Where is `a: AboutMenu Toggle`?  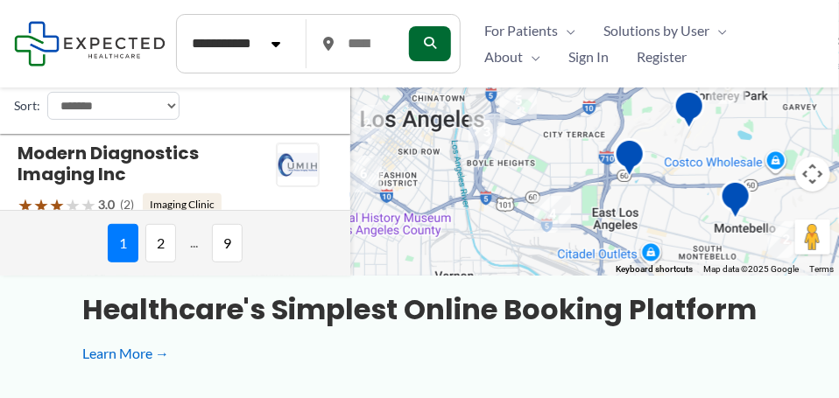 a: AboutMenu Toggle is located at coordinates (513, 57).